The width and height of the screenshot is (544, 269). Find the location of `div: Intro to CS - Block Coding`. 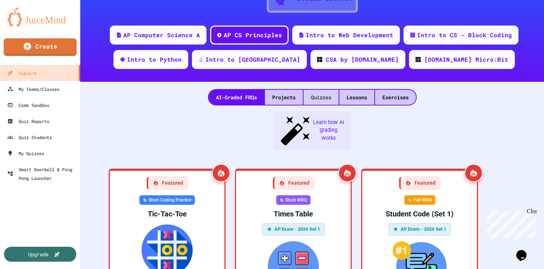

div: Intro to CS - Block Coding is located at coordinates (464, 35).